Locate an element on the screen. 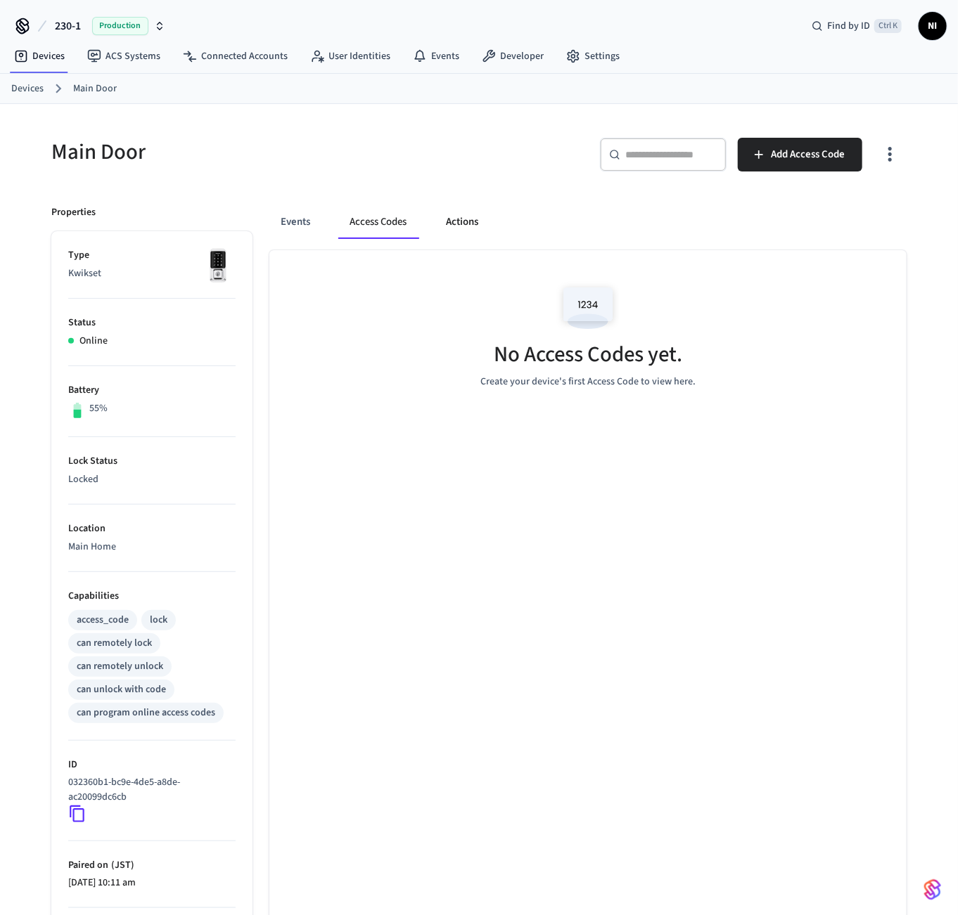 The width and height of the screenshot is (958, 915). p: 032360b1-bc9e-4de5-a8de-ac20099dc6cb is located at coordinates (149, 790).